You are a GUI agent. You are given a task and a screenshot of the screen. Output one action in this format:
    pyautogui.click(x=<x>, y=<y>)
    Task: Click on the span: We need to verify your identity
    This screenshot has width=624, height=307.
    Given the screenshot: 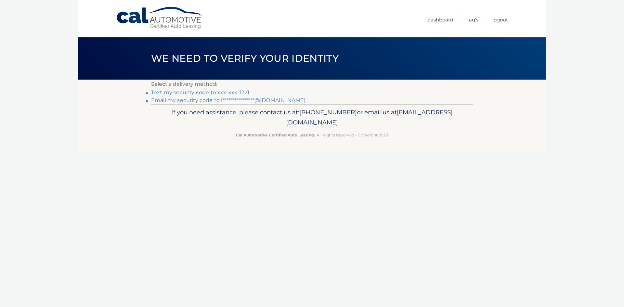 What is the action you would take?
    pyautogui.click(x=245, y=58)
    